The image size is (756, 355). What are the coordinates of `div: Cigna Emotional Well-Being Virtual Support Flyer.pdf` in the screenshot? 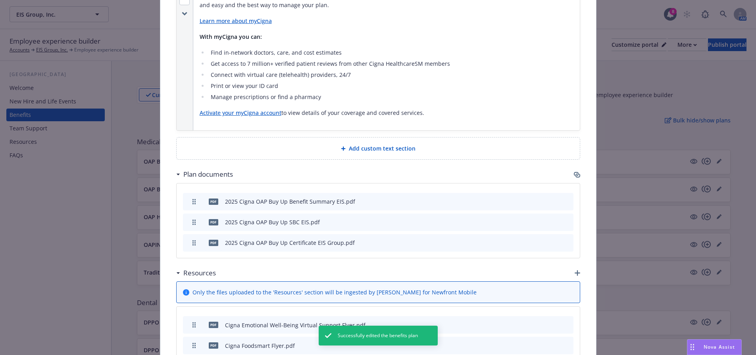 It's located at (295, 325).